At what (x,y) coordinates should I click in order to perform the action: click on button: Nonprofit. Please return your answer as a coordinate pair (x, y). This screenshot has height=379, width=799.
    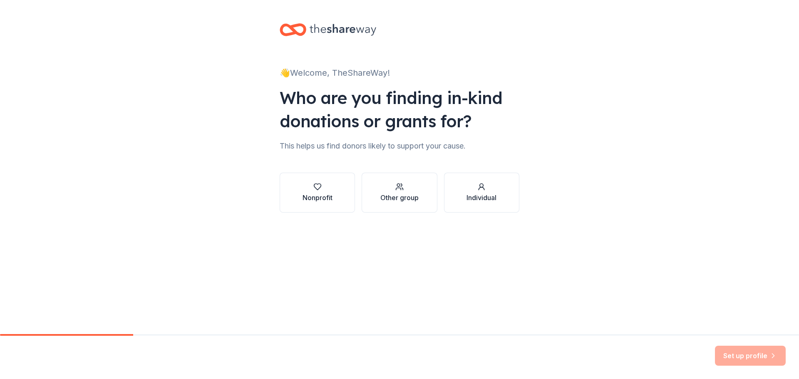
    Looking at the image, I should click on (317, 193).